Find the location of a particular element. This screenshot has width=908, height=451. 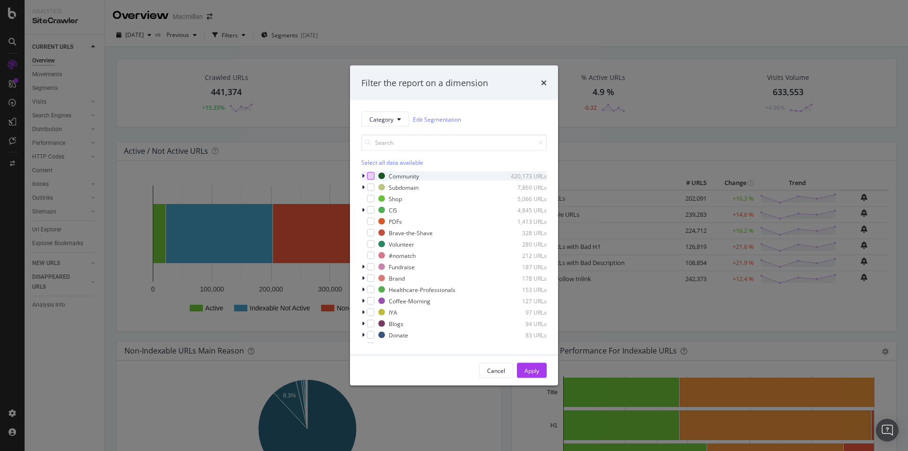

div: Filter the report on a dimension is located at coordinates (425, 83).